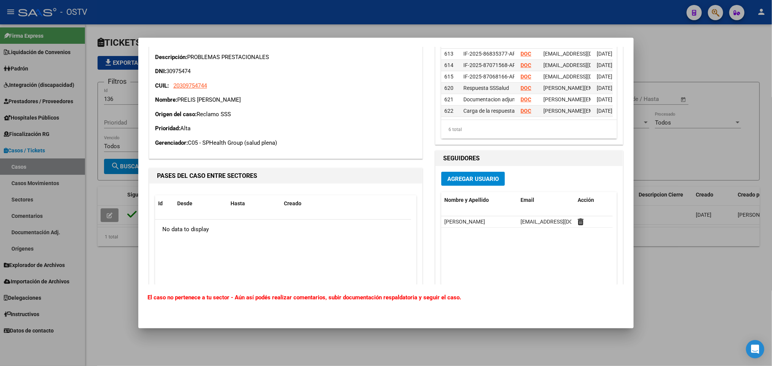 This screenshot has height=366, width=772. Describe the element at coordinates (165, 203) in the screenshot. I see `datatable-header-cell: Id` at that location.